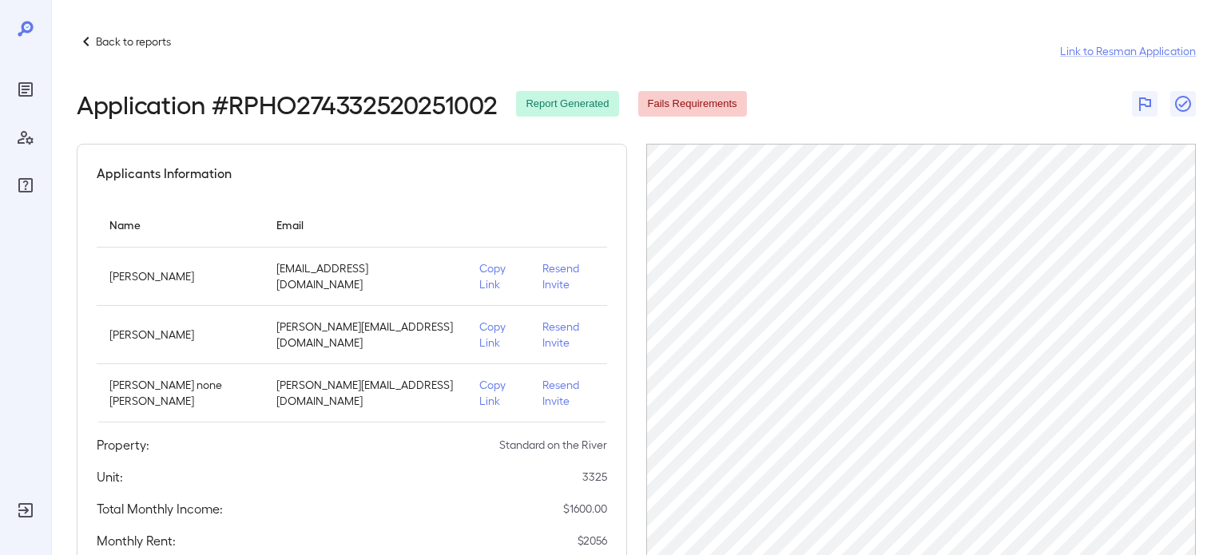  I want to click on th: Email, so click(364, 224).